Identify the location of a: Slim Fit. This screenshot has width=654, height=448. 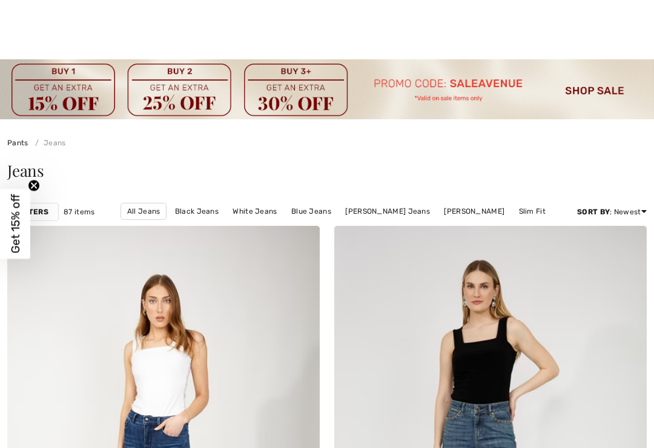
(532, 211).